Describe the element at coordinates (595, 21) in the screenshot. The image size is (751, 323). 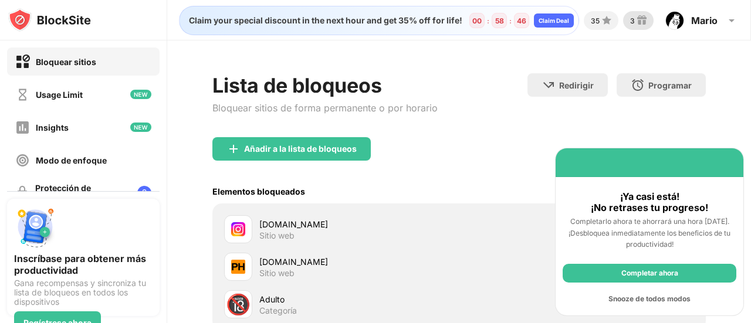
I see `div: 35` at that location.